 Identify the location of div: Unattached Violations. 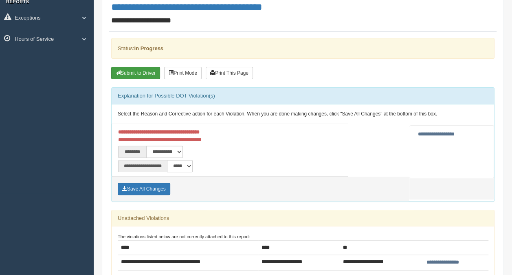
(303, 218).